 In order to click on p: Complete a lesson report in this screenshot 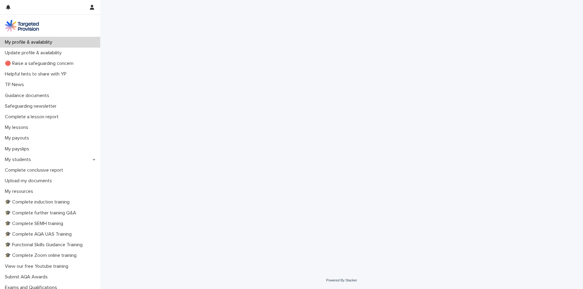, I will do `click(33, 117)`.